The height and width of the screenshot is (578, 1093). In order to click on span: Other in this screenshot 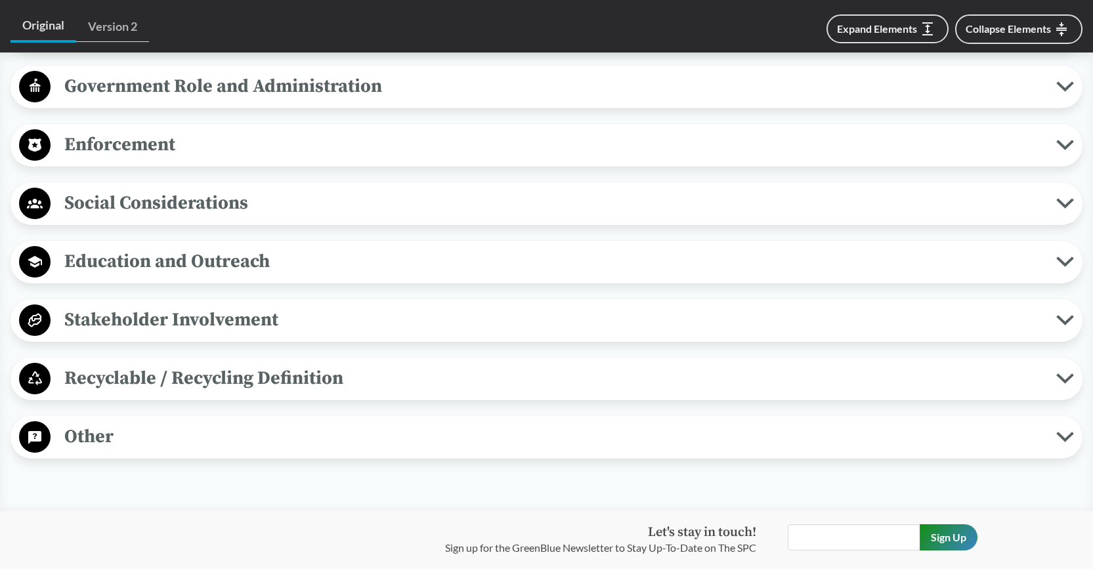, I will do `click(553, 436)`.